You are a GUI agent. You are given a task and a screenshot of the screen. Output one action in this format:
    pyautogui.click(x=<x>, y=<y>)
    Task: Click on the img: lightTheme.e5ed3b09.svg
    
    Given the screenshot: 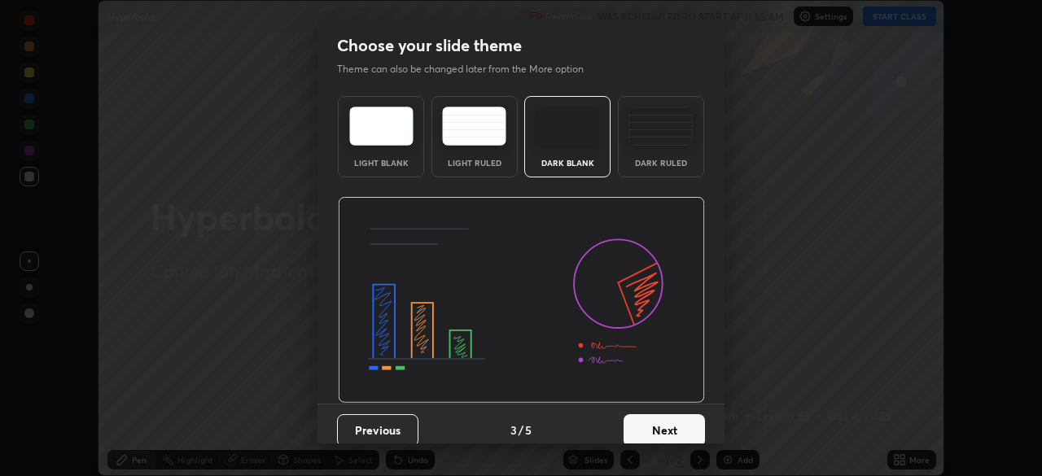 What is the action you would take?
    pyautogui.click(x=381, y=126)
    